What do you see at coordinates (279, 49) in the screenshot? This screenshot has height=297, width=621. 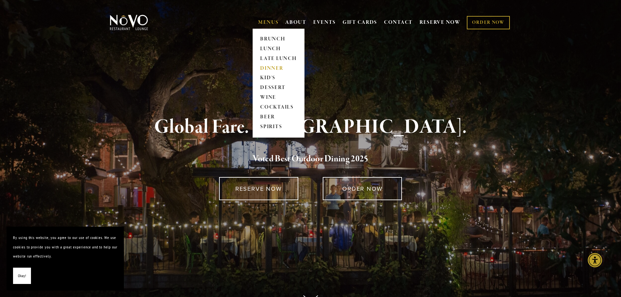 I see `a: LUNCH` at bounding box center [279, 49].